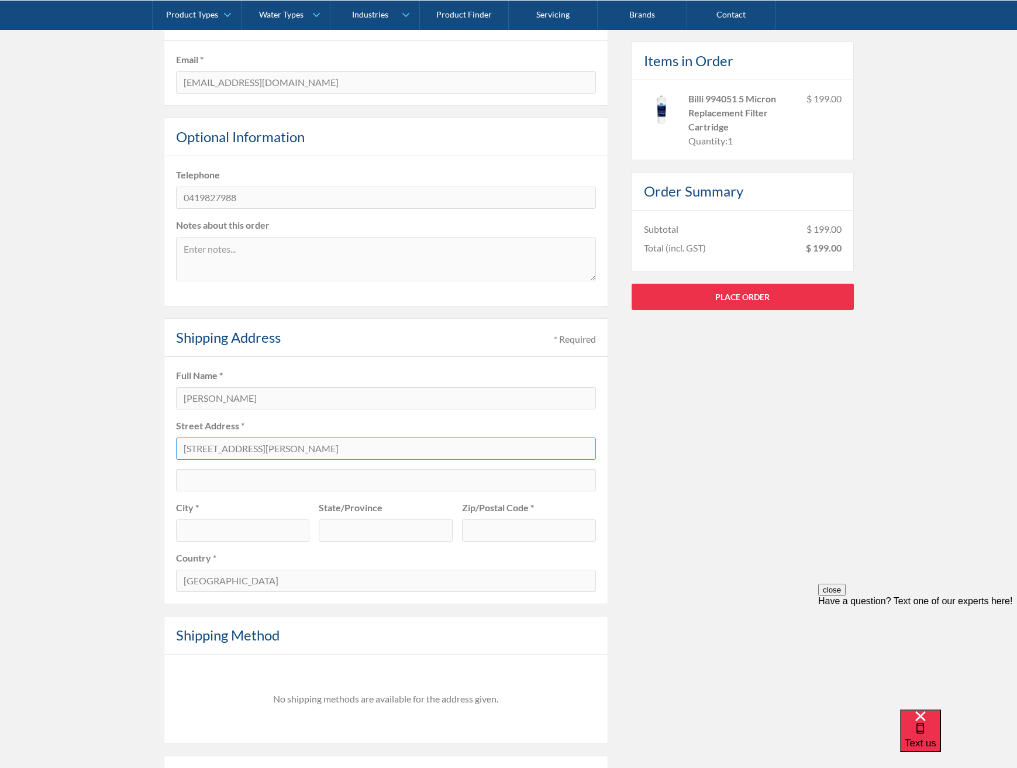 This screenshot has width=1017, height=768. Describe the element at coordinates (386, 558) in the screenshot. I see `label: Country *` at that location.